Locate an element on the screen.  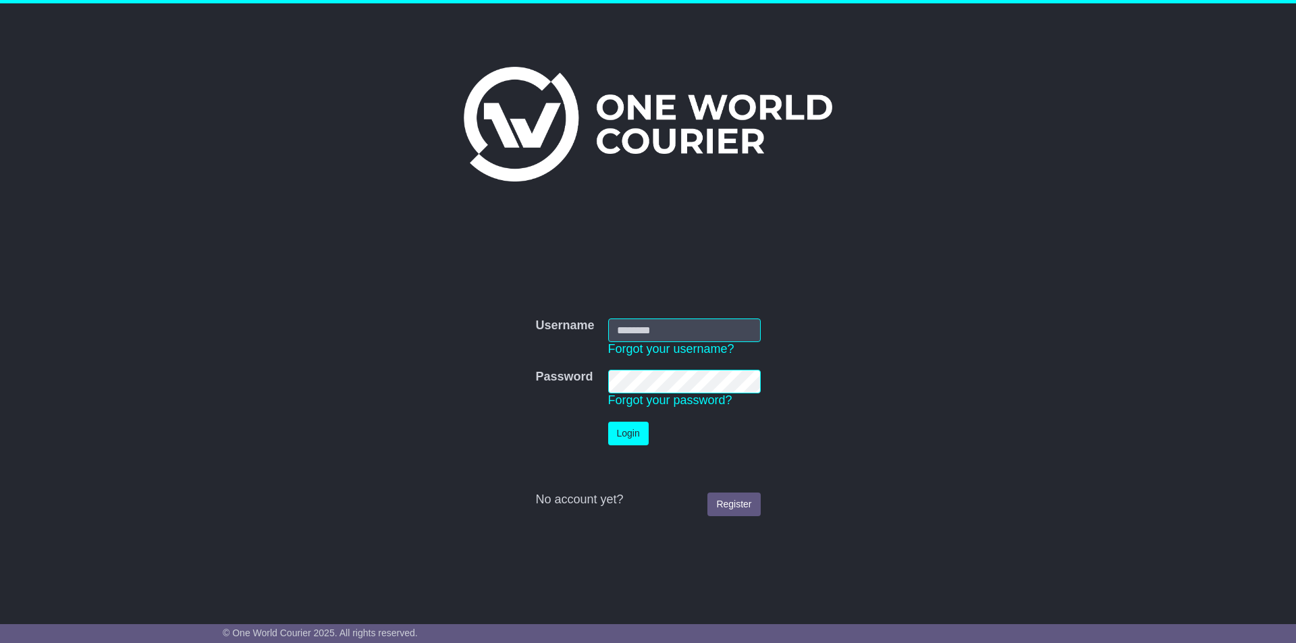
a: Register is located at coordinates (734, 504).